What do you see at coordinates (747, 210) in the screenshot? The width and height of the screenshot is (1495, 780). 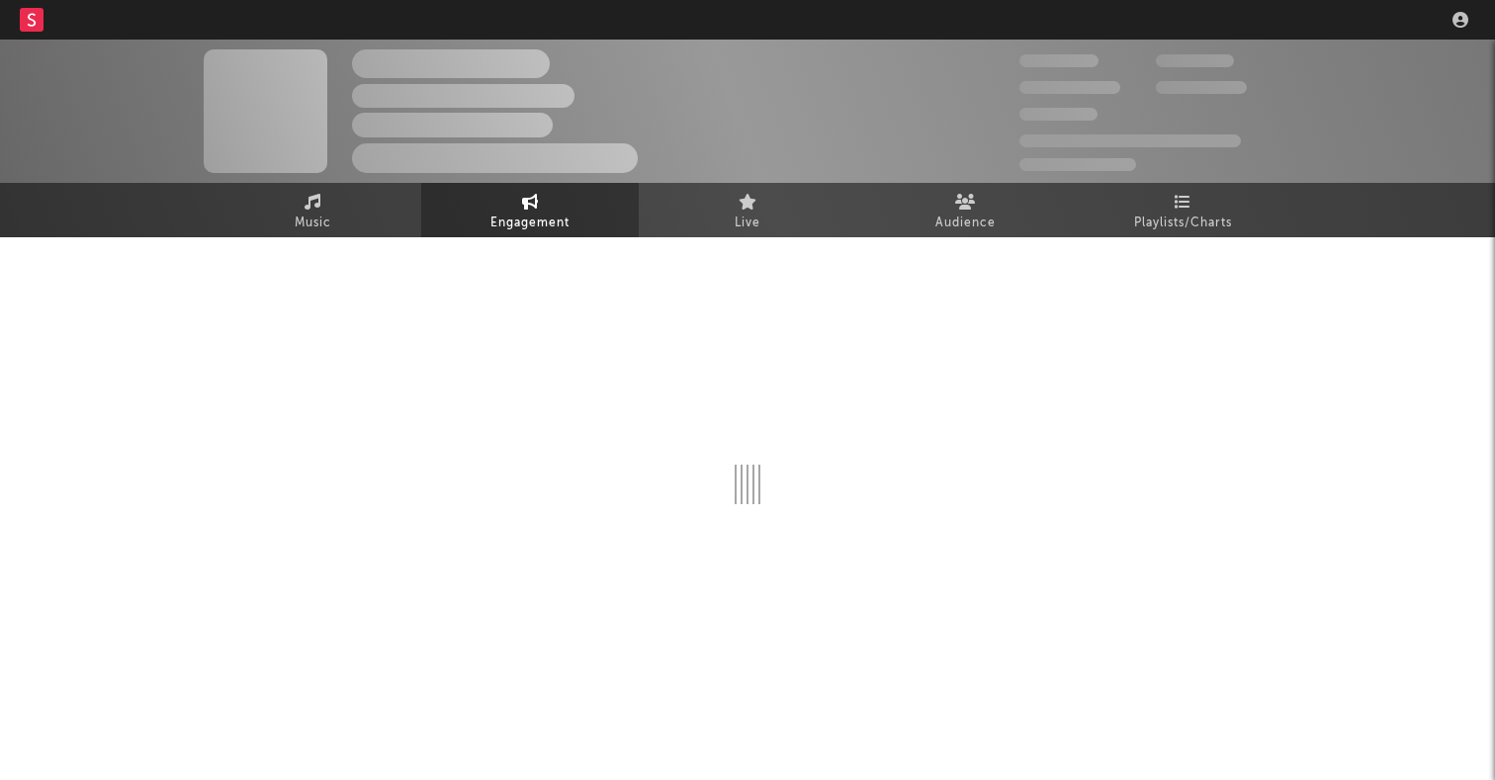 I see `a: Live` at bounding box center [747, 210].